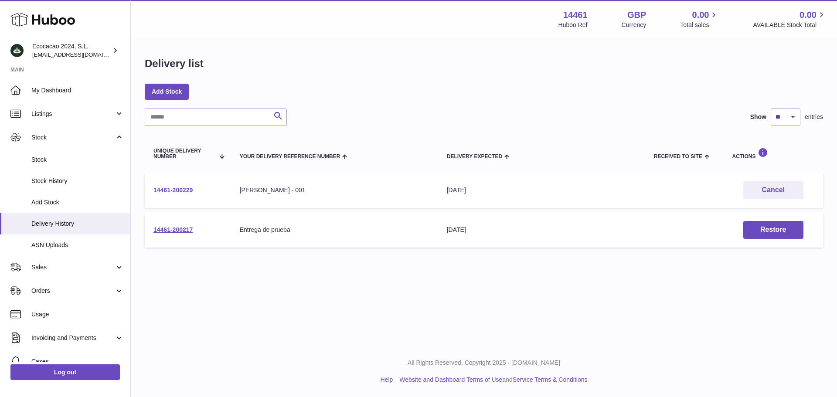 This screenshot has width=837, height=397. What do you see at coordinates (387, 380) in the screenshot?
I see `a: Help` at bounding box center [387, 380].